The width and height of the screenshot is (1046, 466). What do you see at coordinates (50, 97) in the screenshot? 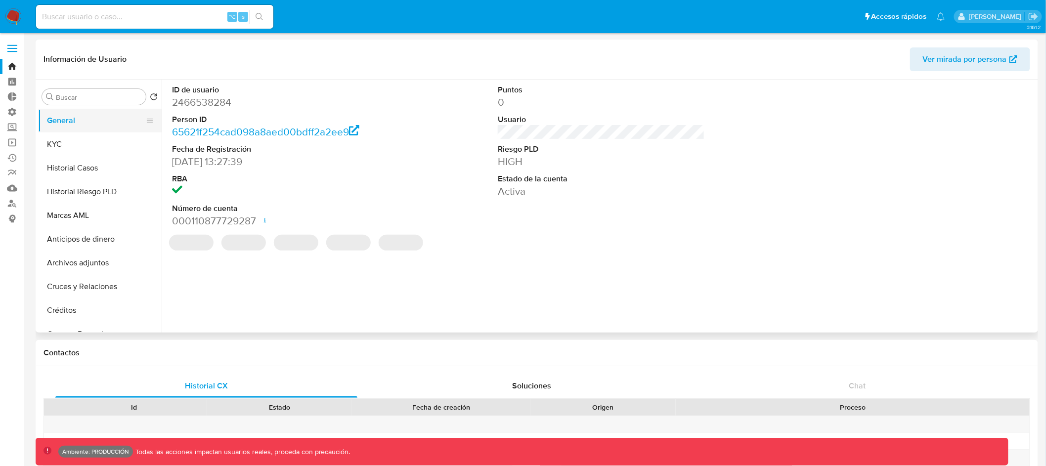
I see `button: Buscar` at bounding box center [50, 97].